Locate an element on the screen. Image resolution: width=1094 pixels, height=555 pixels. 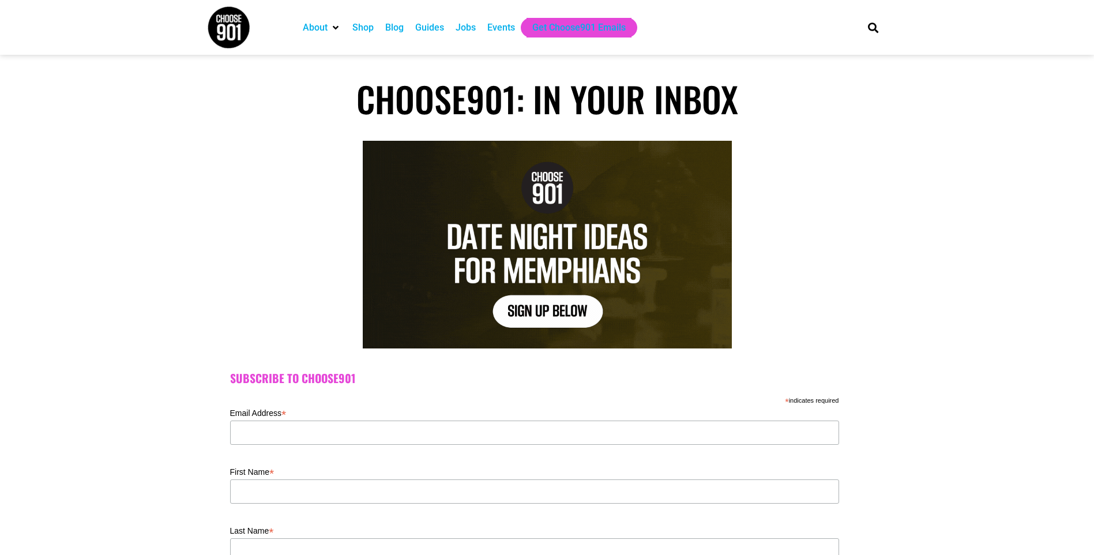
div: Blog is located at coordinates (395, 28).